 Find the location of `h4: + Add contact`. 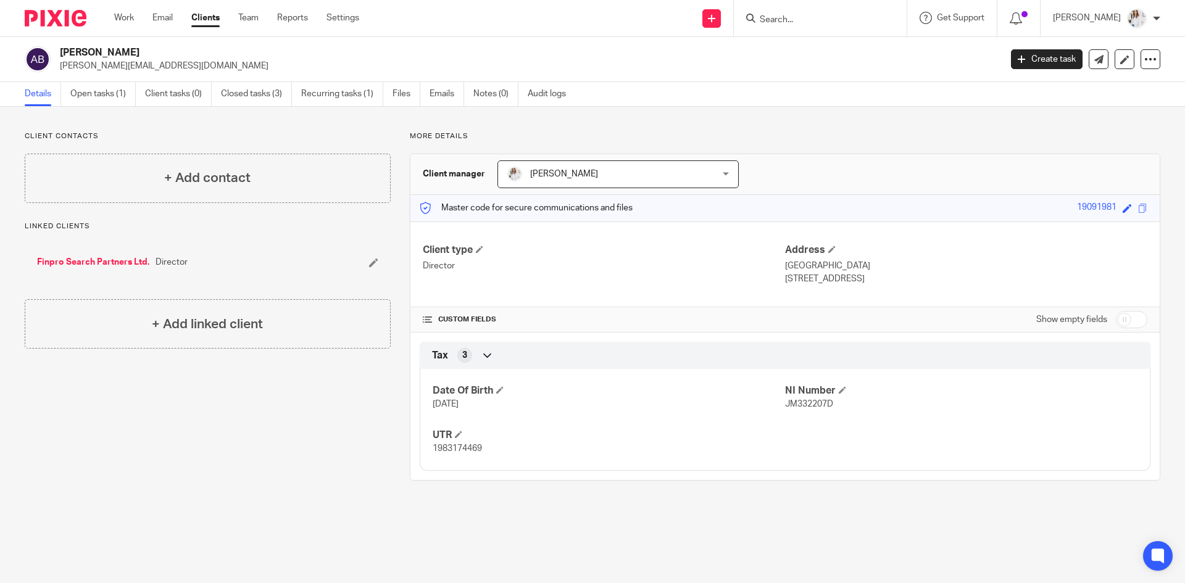

h4: + Add contact is located at coordinates (207, 178).